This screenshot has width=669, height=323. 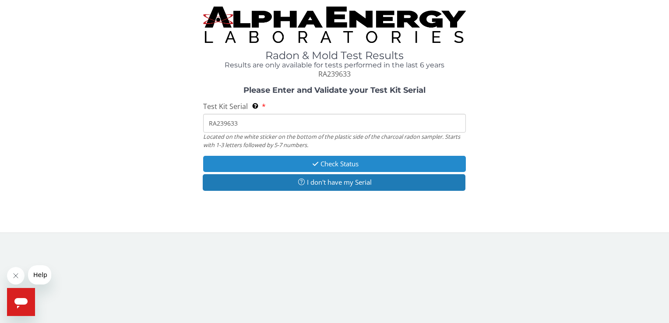 I want to click on span: Help, so click(x=12, y=10).